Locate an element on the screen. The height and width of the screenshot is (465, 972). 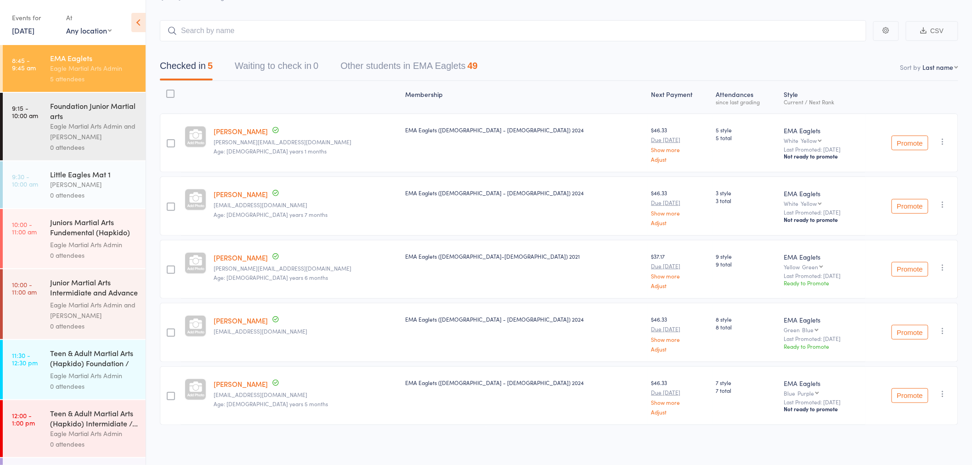
a: 10:00 -11:00 amJuniors Martial Arts Fundemental (Hapkido) Mat 2Eagle Martial Arts Admin0 attendees is located at coordinates (74, 238).